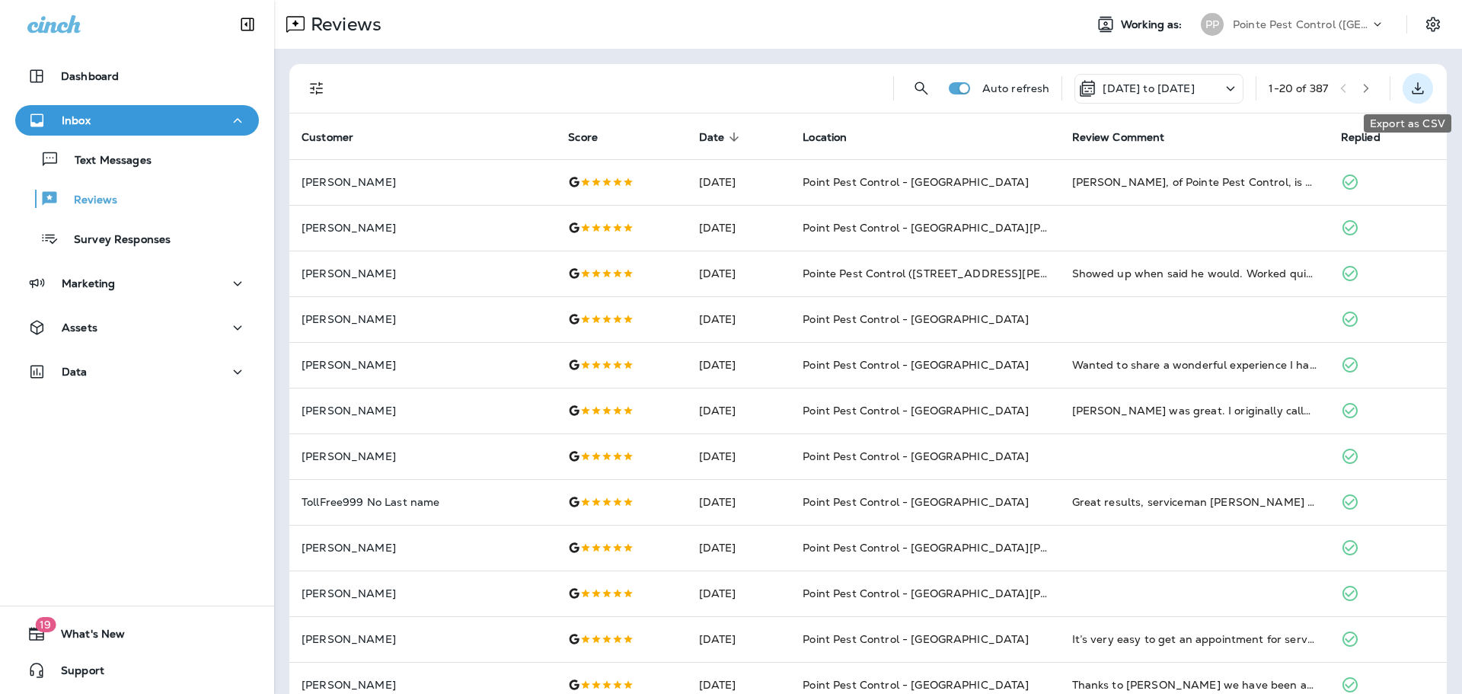  I want to click on p: Inbox, so click(76, 120).